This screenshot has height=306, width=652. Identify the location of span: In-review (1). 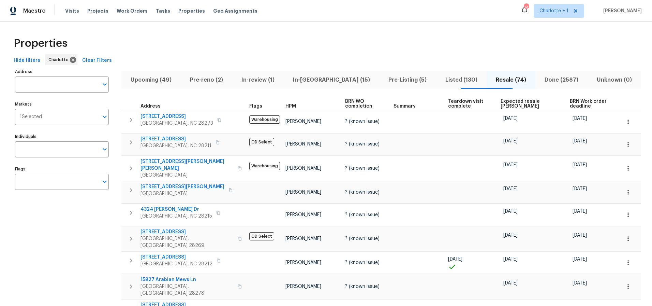
(258, 80).